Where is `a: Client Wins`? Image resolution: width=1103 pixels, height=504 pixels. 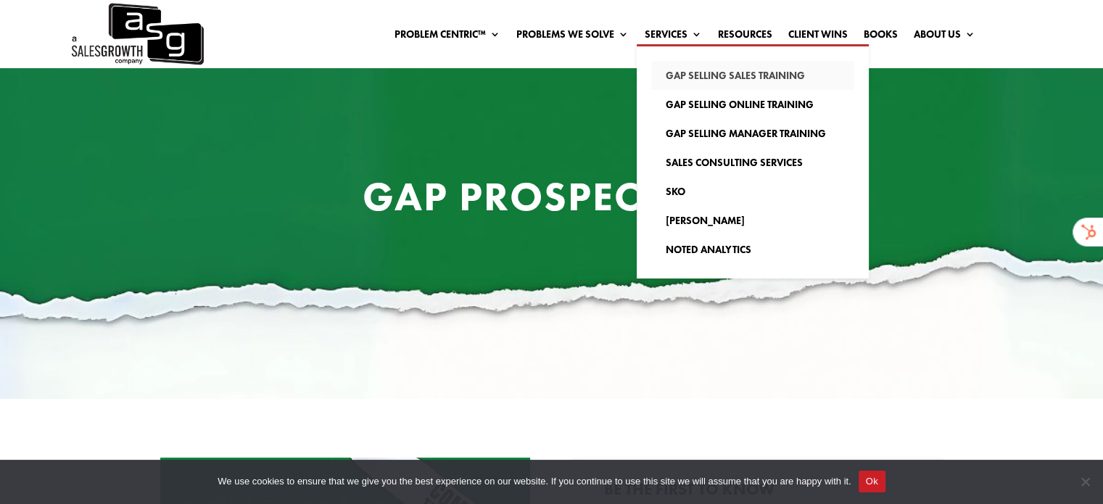 a: Client Wins is located at coordinates (818, 37).